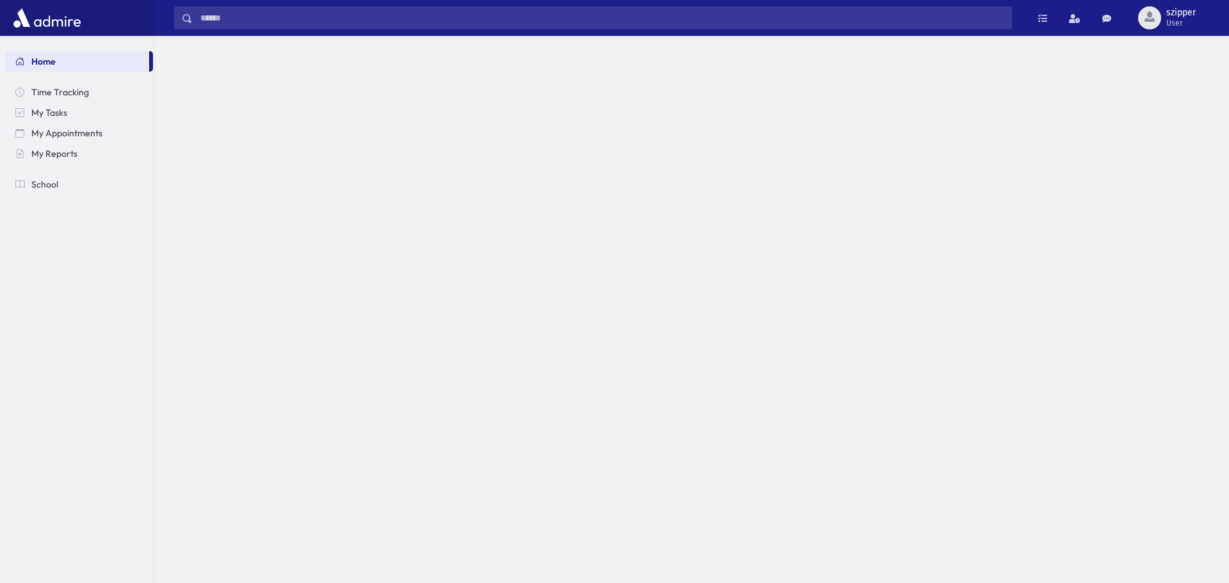 The width and height of the screenshot is (1229, 583). Describe the element at coordinates (77, 61) in the screenshot. I see `a: Home` at that location.